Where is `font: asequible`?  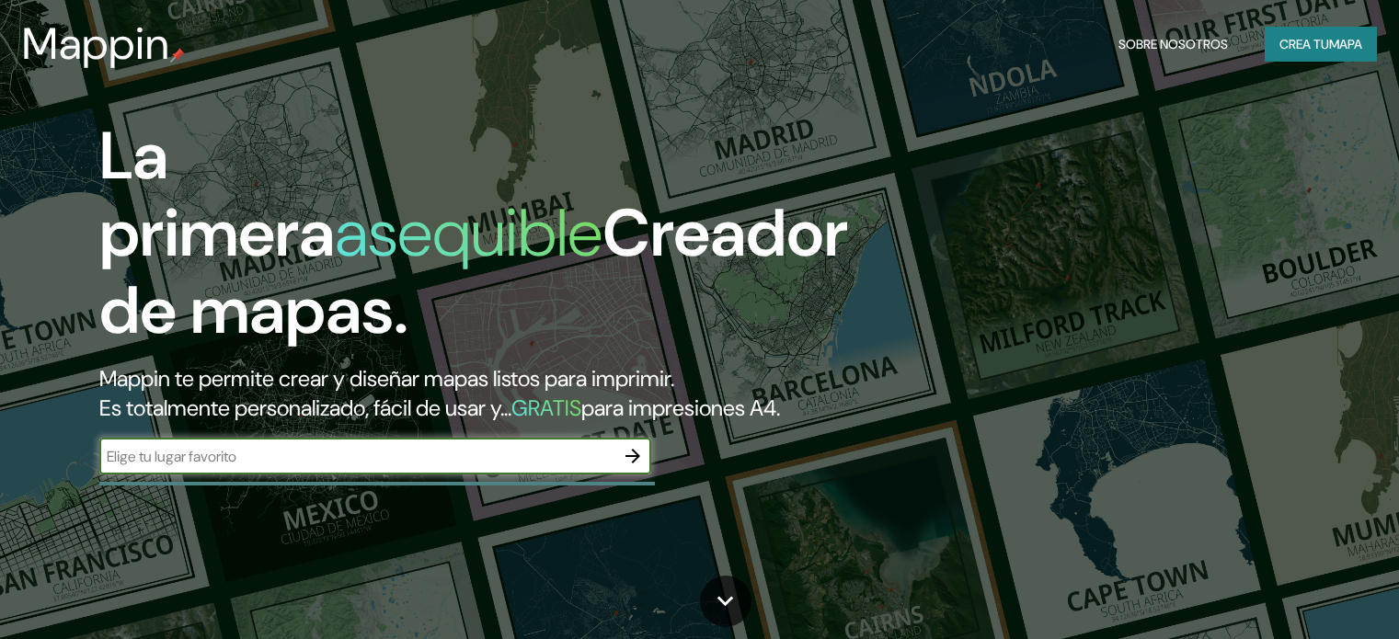 font: asequible is located at coordinates (468, 233).